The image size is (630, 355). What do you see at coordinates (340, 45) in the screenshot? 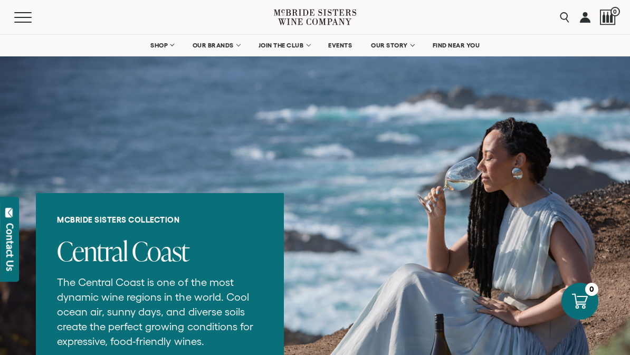
I see `span: EVENTS` at bounding box center [340, 45].